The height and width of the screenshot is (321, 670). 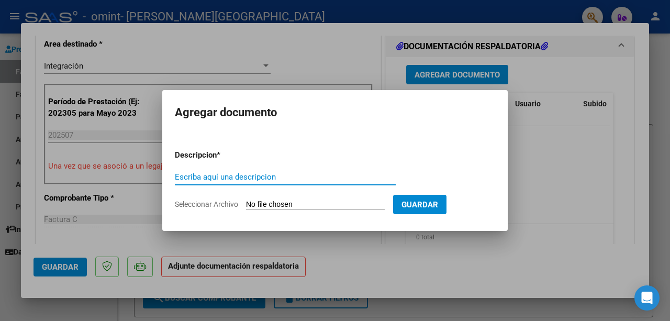 What do you see at coordinates (206, 204) in the screenshot?
I see `span: Seleccionar Archivo` at bounding box center [206, 204].